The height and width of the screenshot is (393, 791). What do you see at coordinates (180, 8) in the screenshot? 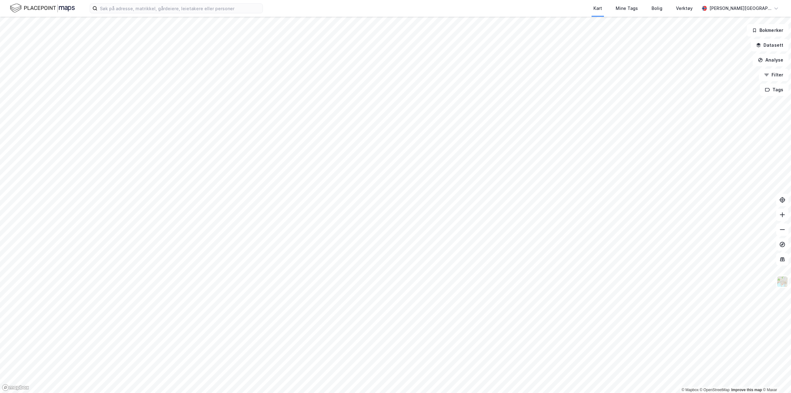
I see `input: Søk på adresse, matrikkel, gårdeiere, leietakere eller personer` at bounding box center [180, 8].